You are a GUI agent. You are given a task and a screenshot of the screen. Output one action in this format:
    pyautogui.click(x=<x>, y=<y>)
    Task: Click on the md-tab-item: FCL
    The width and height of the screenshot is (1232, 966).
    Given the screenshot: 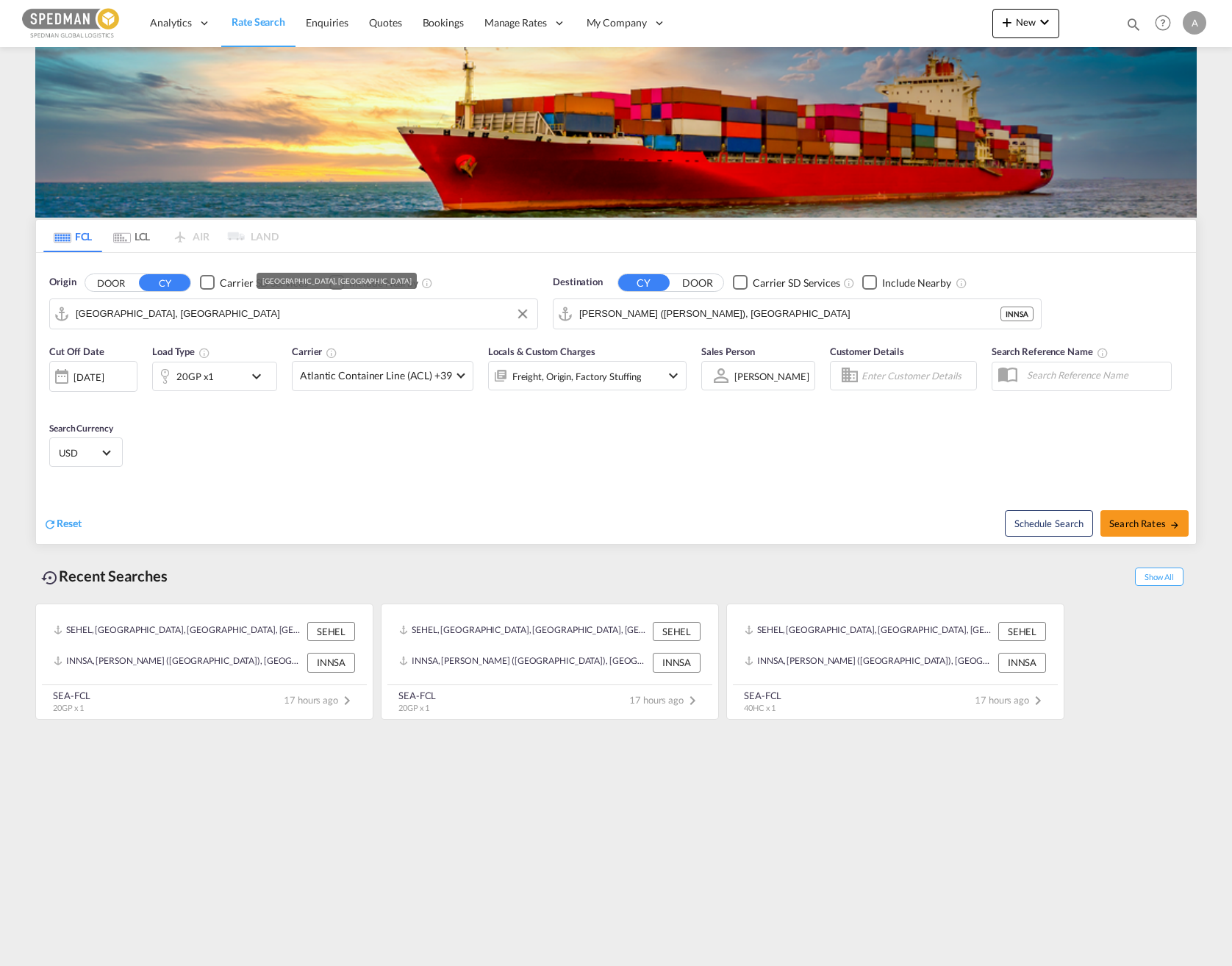 What is the action you would take?
    pyautogui.click(x=73, y=236)
    